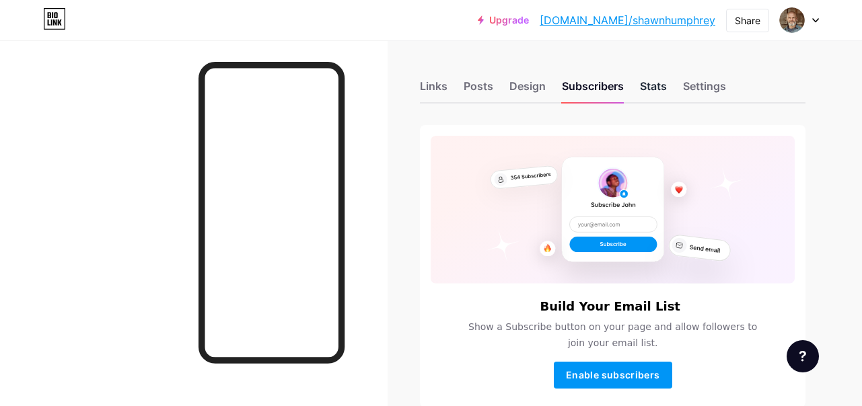  I want to click on a: Upgrade, so click(503, 20).